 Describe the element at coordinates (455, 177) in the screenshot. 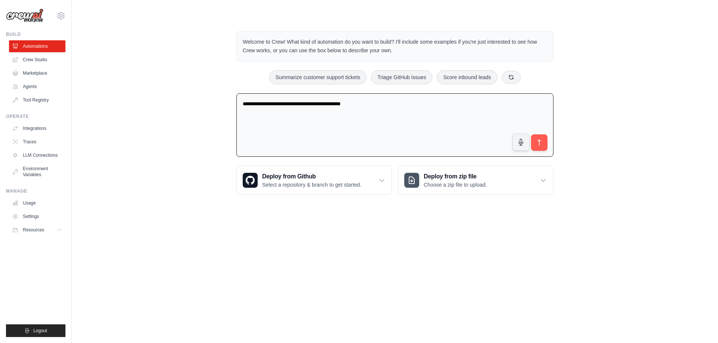

I see `h3: Deploy from zip file` at that location.